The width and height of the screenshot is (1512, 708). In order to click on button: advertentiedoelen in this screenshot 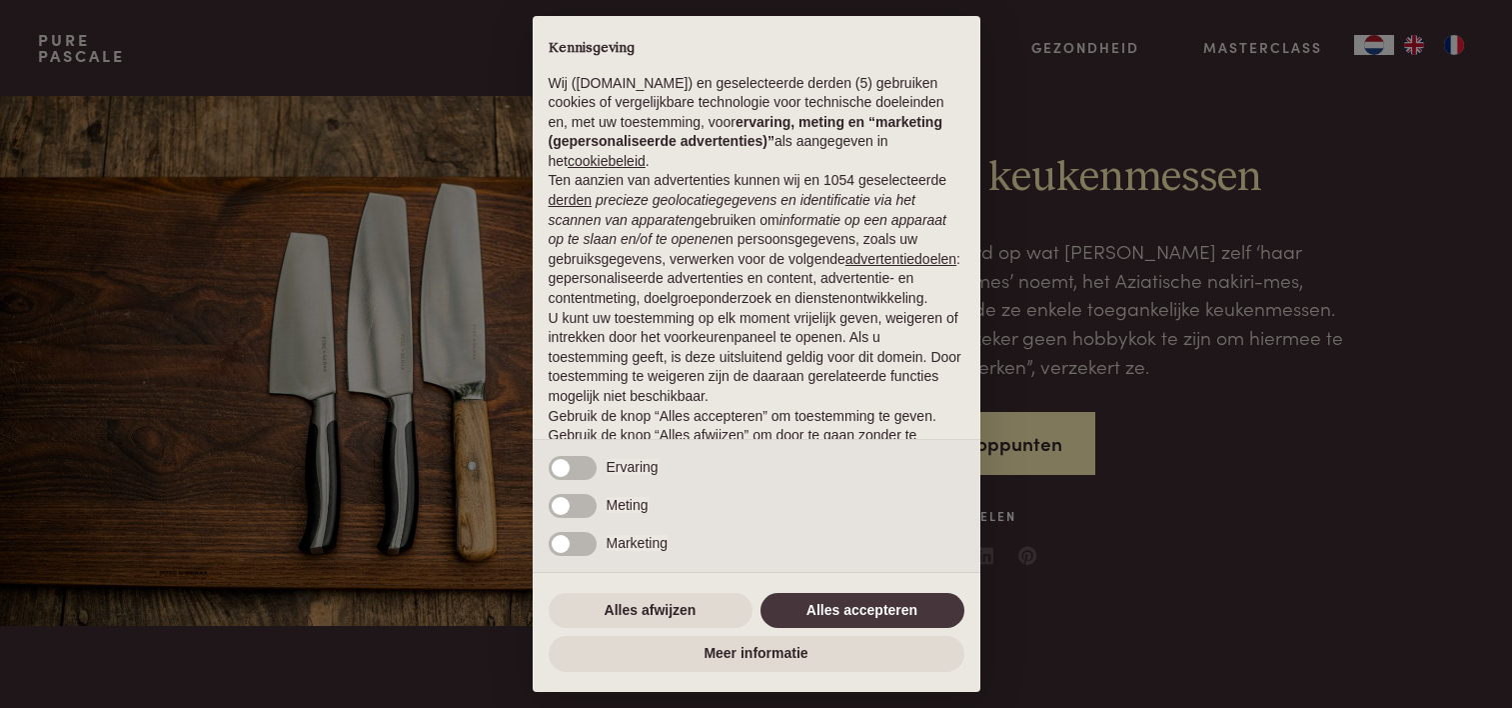, I will do `click(901, 260)`.